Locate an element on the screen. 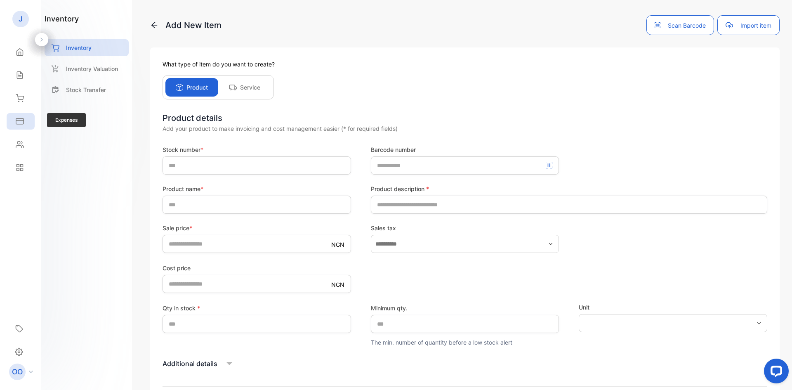 The width and height of the screenshot is (792, 390). p: Add New Item is located at coordinates (186, 25).